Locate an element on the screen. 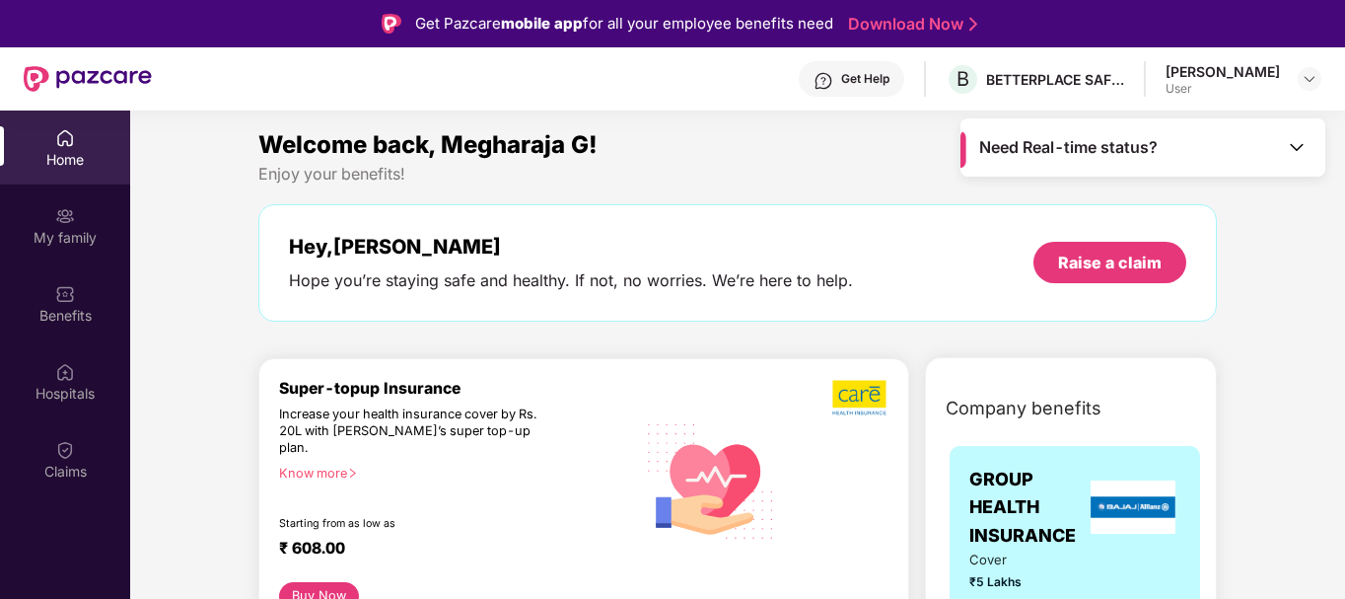 Image resolution: width=1345 pixels, height=599 pixels. a: Download Now is located at coordinates (909, 24).